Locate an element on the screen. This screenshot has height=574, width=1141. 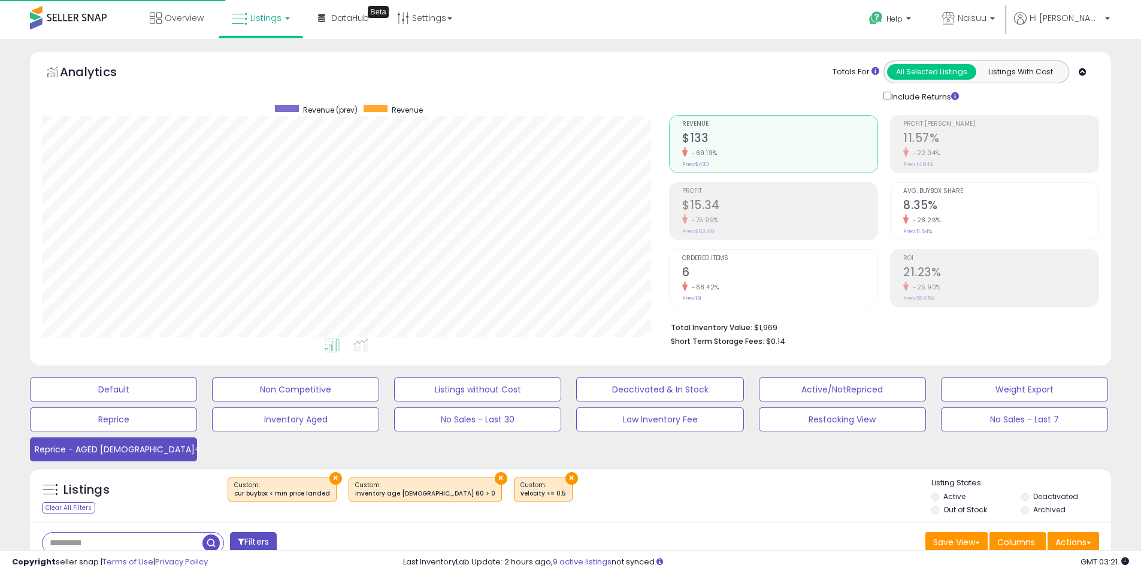
div: velocity <= 0.5 is located at coordinates (543, 494).